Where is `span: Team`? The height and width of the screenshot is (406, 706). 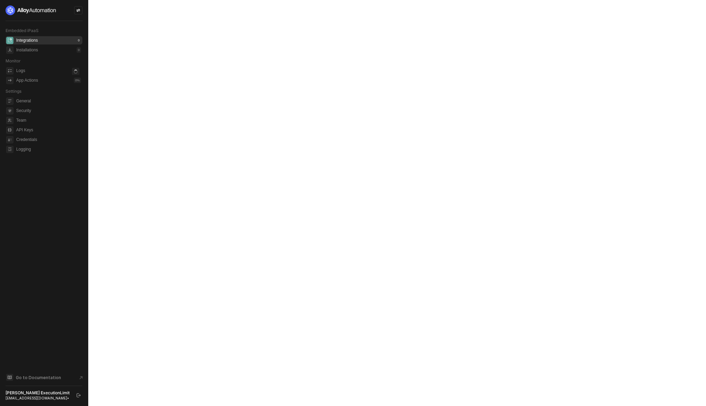
span: Team is located at coordinates (49, 120).